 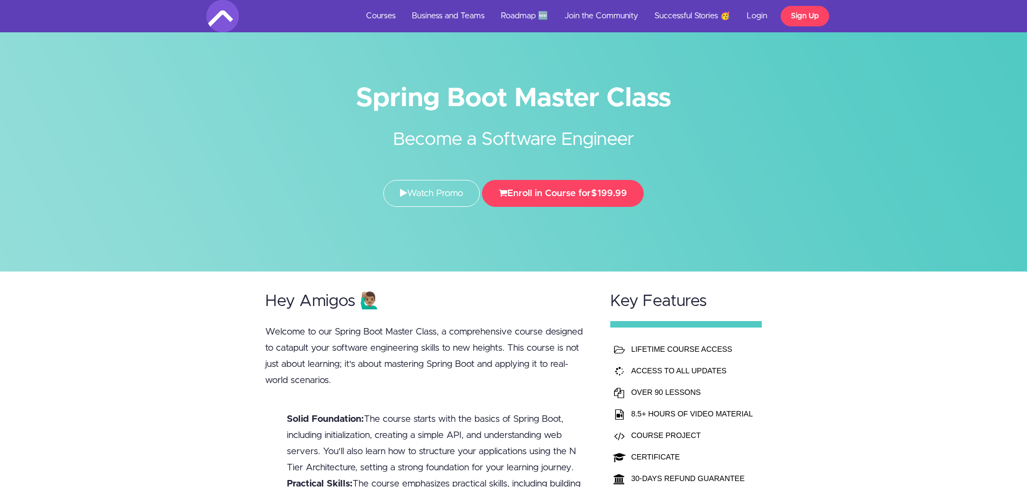 I want to click on span: $199.99, so click(x=609, y=193).